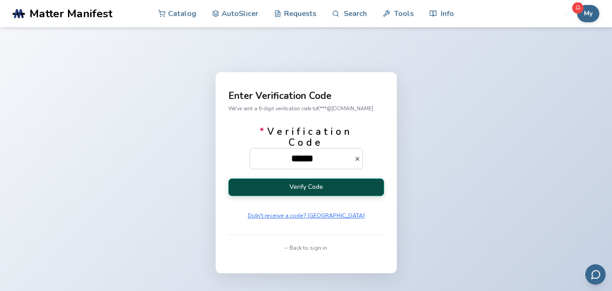 The width and height of the screenshot is (612, 291). I want to click on span: Matter Manifest, so click(71, 14).